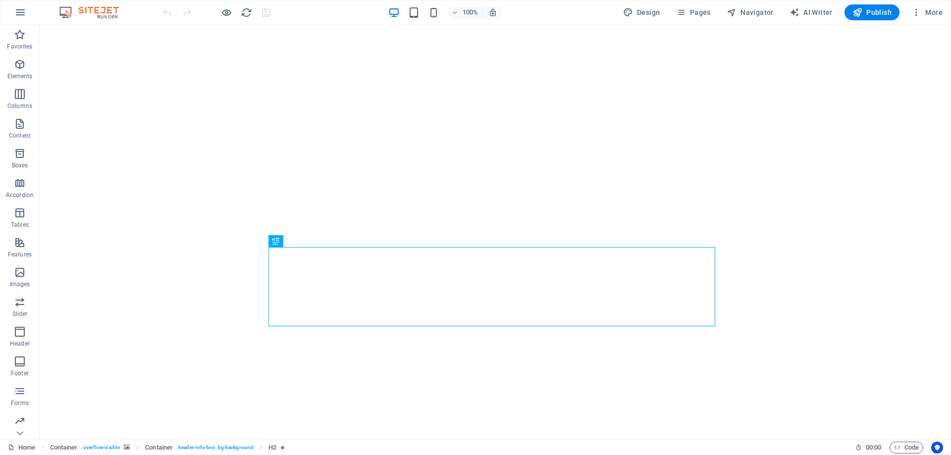 The width and height of the screenshot is (951, 455). What do you see at coordinates (20, 136) in the screenshot?
I see `p: Content` at bounding box center [20, 136].